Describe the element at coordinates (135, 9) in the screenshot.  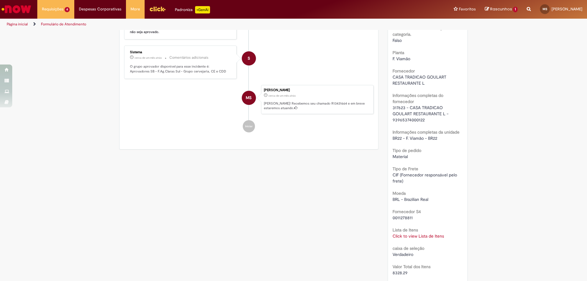
I see `span: More` at that location.